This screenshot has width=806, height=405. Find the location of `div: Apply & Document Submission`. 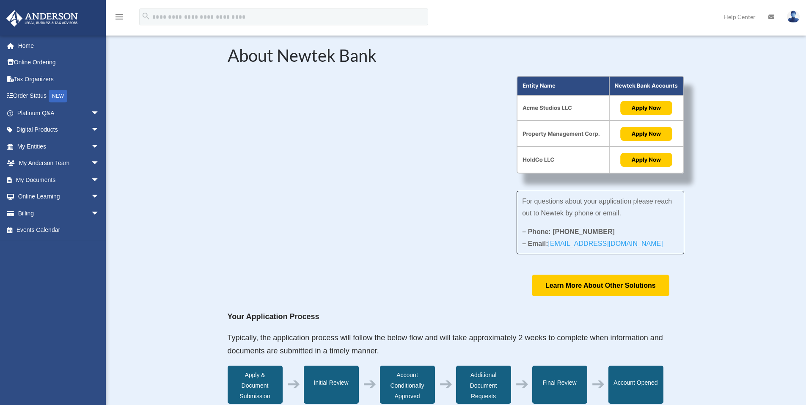

div: Apply & Document Submission is located at coordinates (255, 384).